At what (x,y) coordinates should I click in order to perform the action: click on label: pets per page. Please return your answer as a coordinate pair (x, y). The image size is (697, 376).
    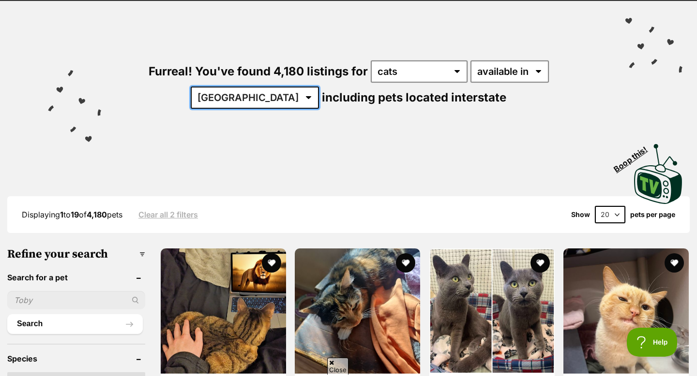
    Looking at the image, I should click on (652, 215).